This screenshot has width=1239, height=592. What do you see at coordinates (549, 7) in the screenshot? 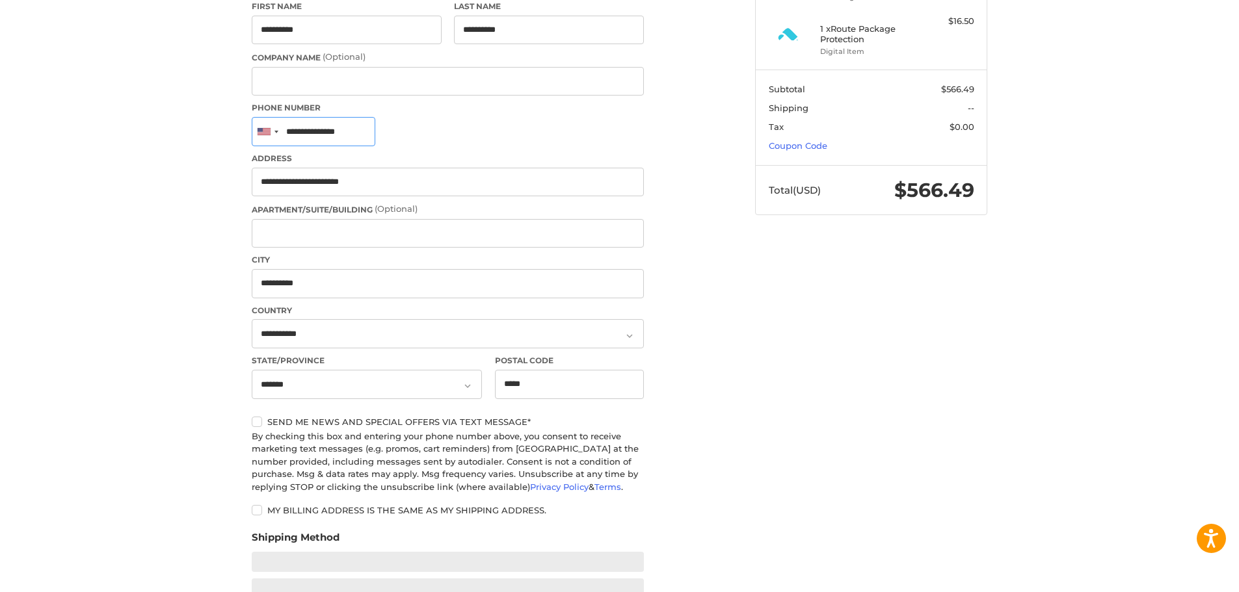
I see `label: Last Name` at bounding box center [549, 7].